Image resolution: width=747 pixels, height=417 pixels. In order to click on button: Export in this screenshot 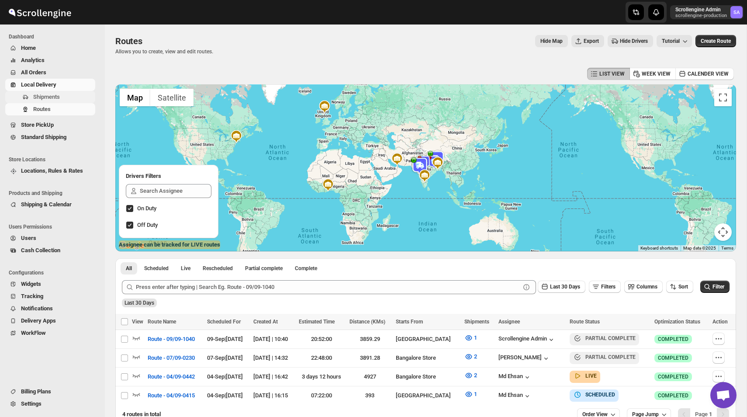, I will do `click(587, 41)`.